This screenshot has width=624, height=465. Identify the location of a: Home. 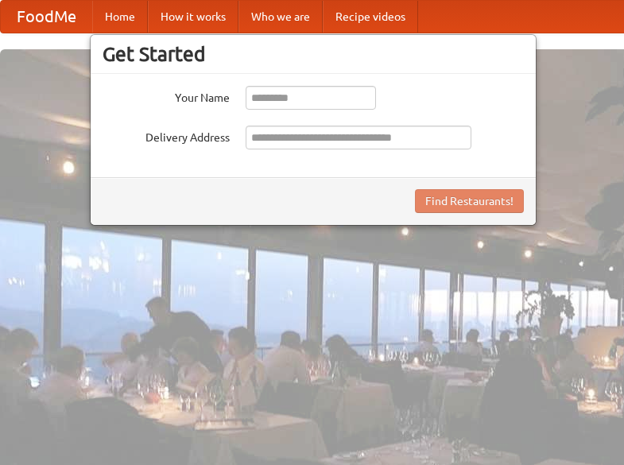
(120, 17).